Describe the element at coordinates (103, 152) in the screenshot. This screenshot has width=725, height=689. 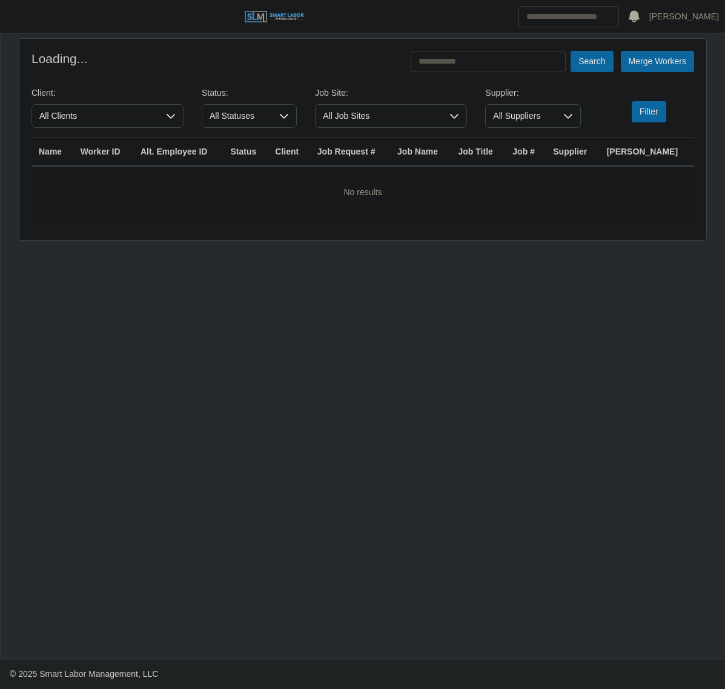
I see `th: Worker ID` at that location.